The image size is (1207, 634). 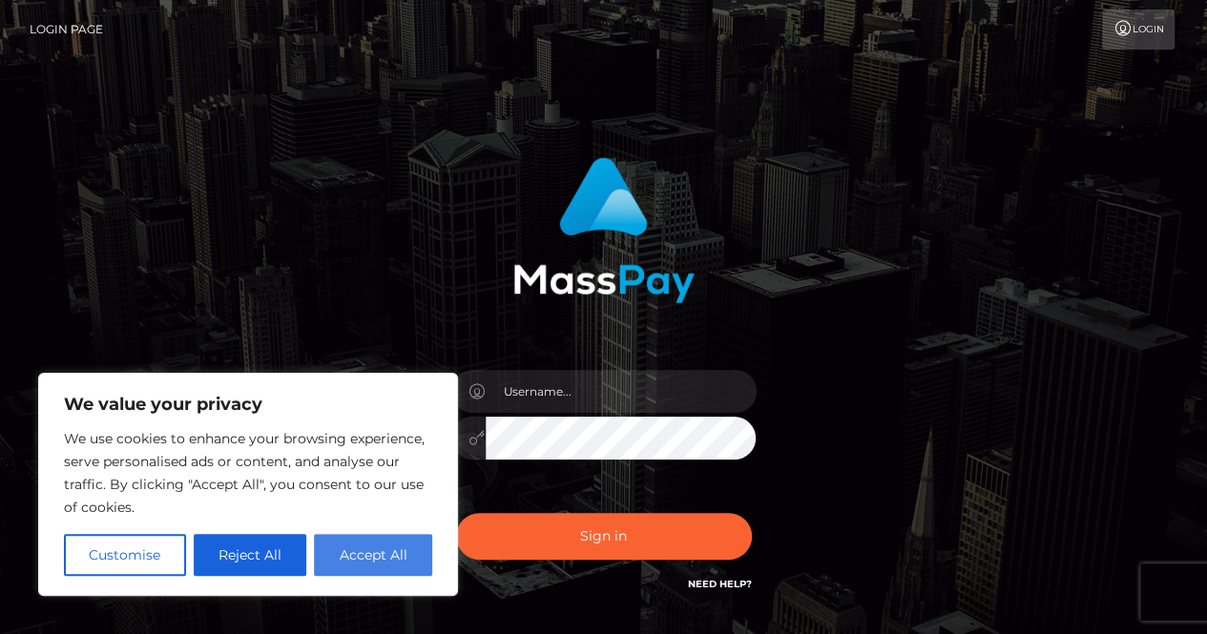 What do you see at coordinates (719, 584) in the screenshot?
I see `a: Need Help?` at bounding box center [719, 584].